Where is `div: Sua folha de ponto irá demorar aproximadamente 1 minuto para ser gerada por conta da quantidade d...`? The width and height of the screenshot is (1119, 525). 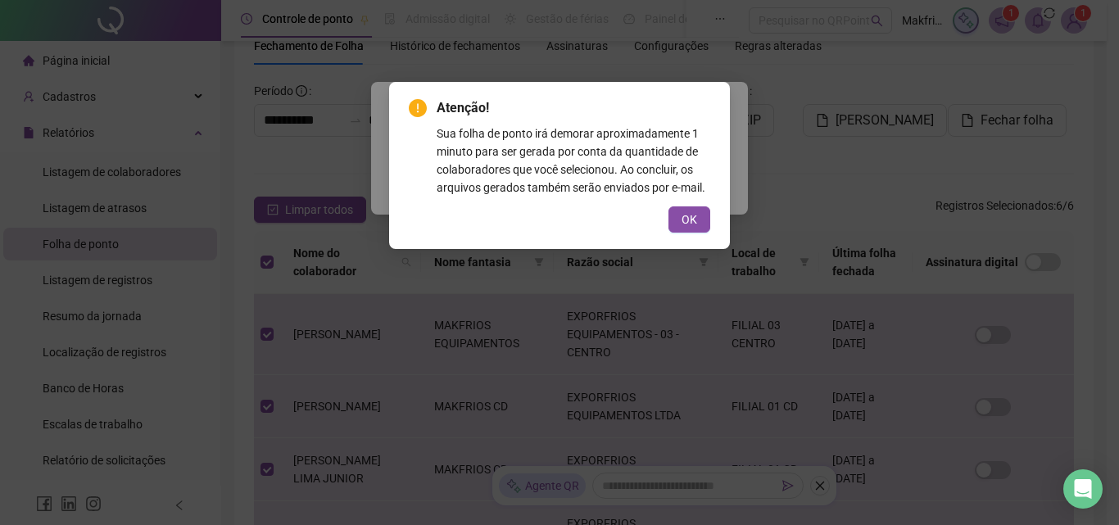
div: Sua folha de ponto irá demorar aproximadamente 1 minuto para ser gerada por conta da quantidade d... is located at coordinates (574, 161).